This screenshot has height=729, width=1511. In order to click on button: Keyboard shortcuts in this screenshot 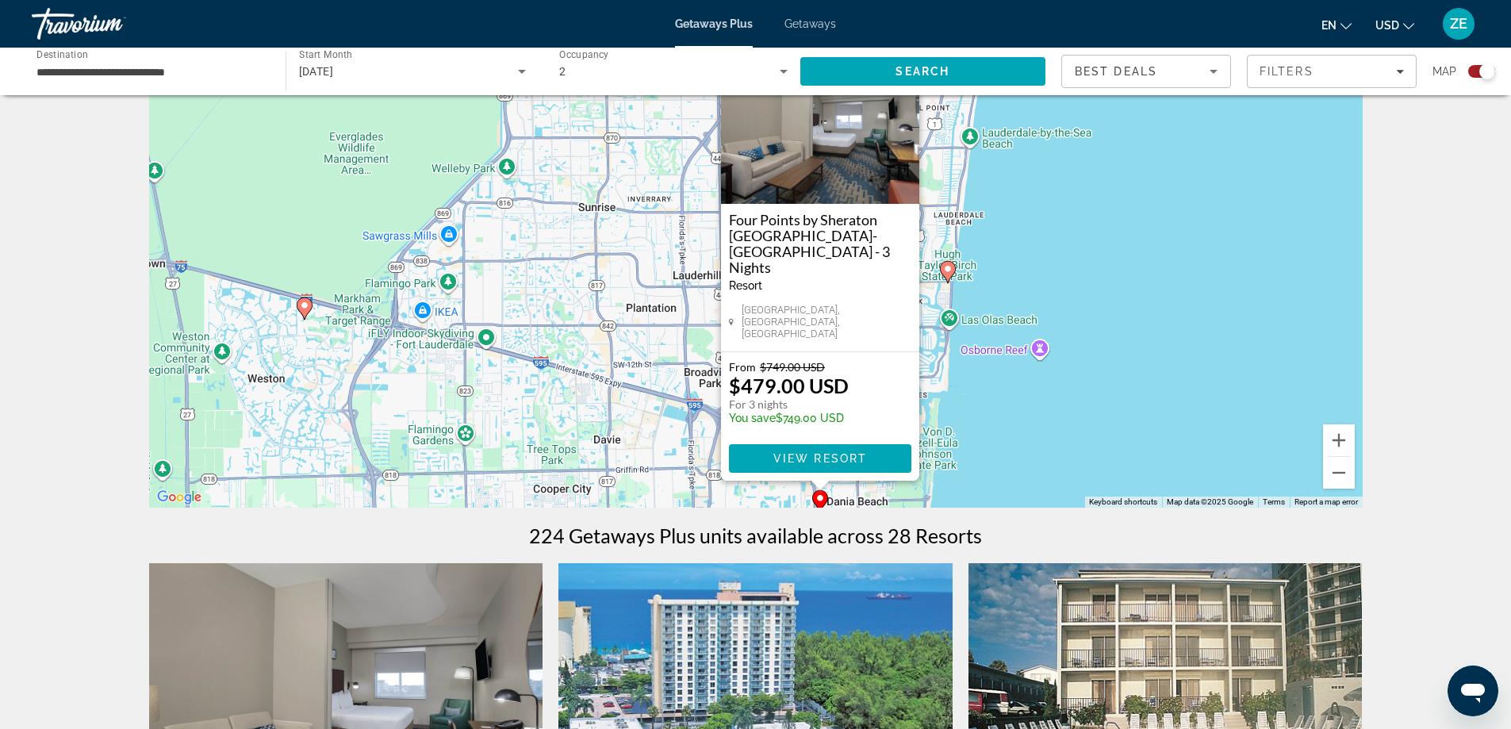, I will do `click(1123, 502)`.